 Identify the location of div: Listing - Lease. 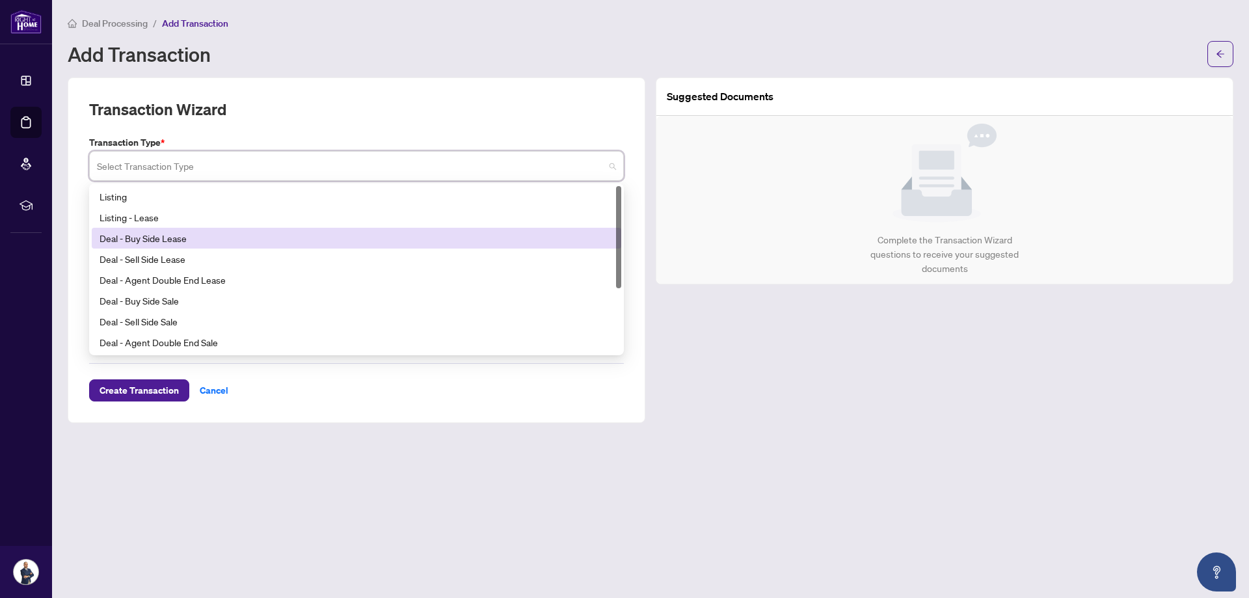
(357, 217).